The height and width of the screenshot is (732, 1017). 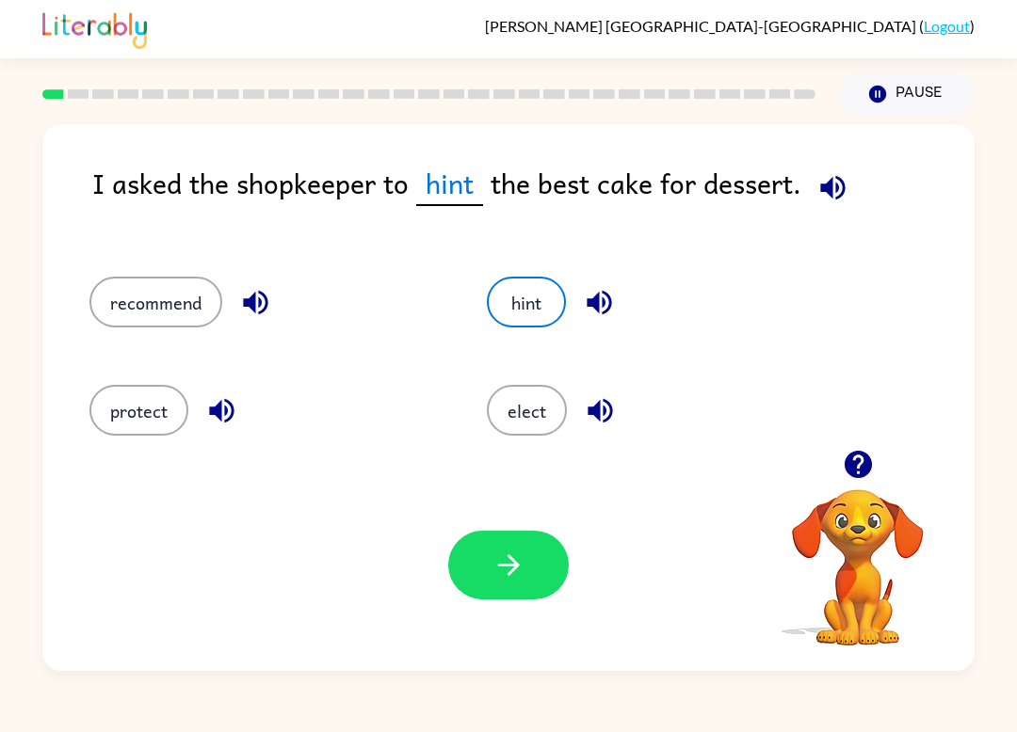 What do you see at coordinates (526, 410) in the screenshot?
I see `button: elect` at bounding box center [526, 410].